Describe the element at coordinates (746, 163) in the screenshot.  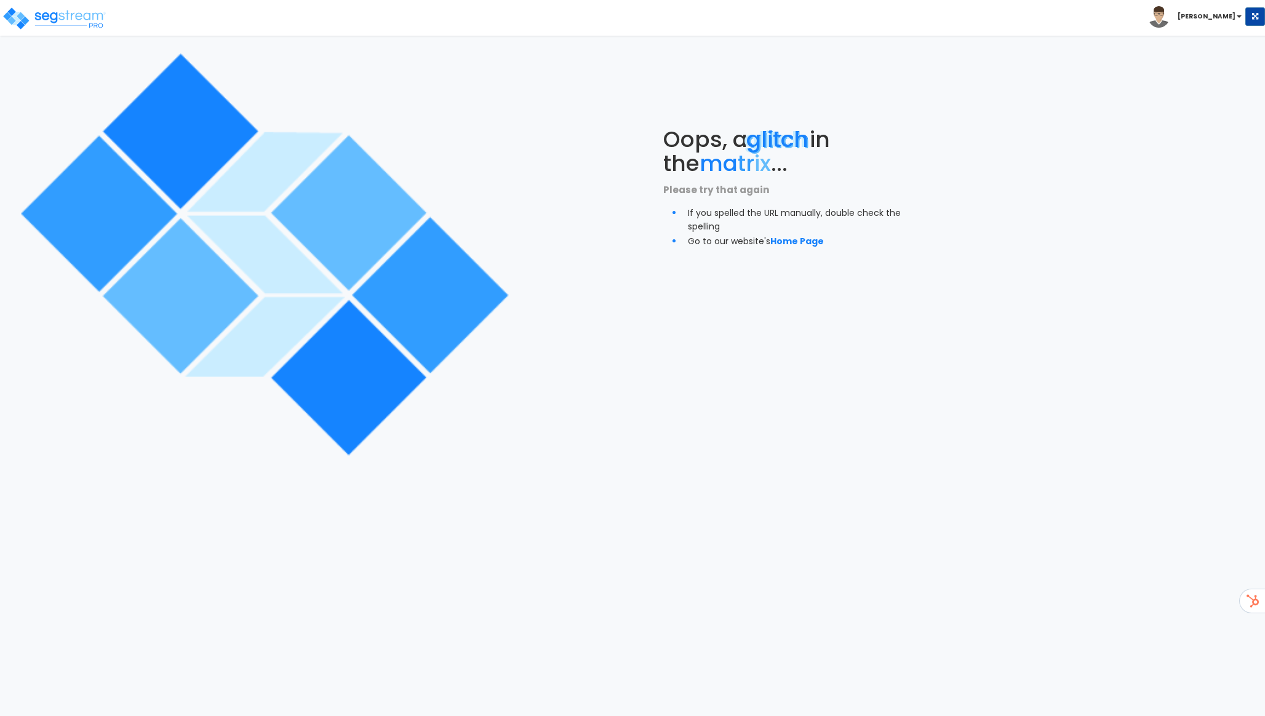
I see `span: tr` at that location.